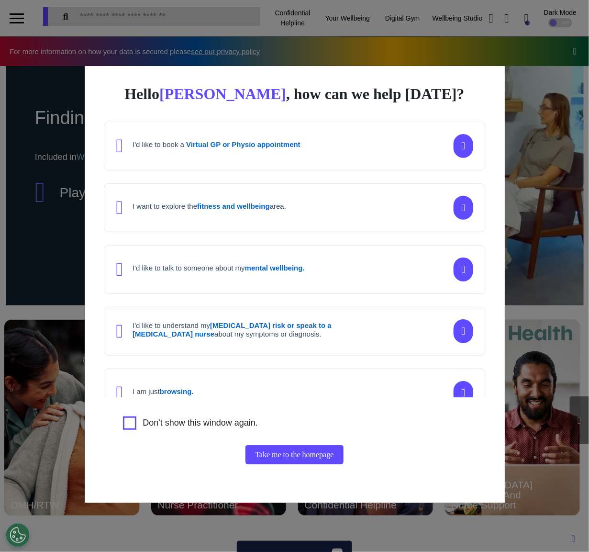 The image size is (589, 552). Describe the element at coordinates (234, 206) in the screenshot. I see `strong: fitness and wellbeing` at that location.